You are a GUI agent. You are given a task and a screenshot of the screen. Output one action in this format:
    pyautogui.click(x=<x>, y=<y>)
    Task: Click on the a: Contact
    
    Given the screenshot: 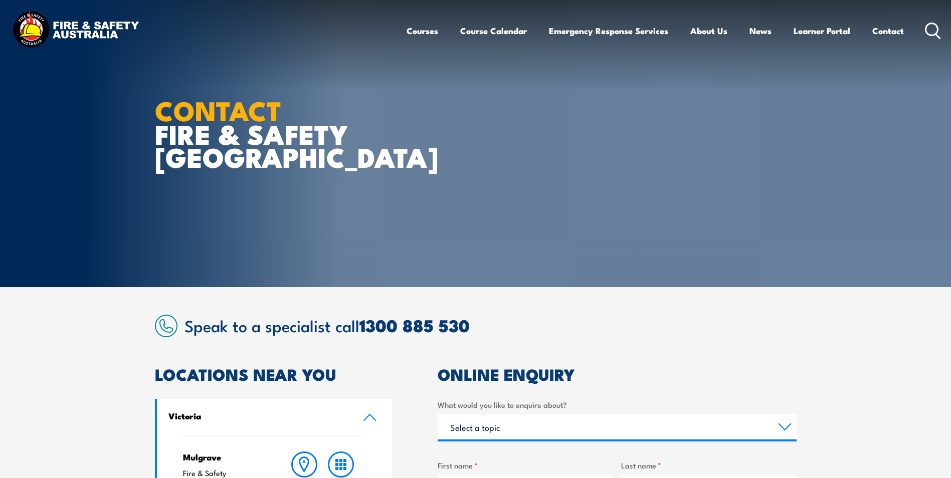 What is the action you would take?
    pyautogui.click(x=888, y=31)
    